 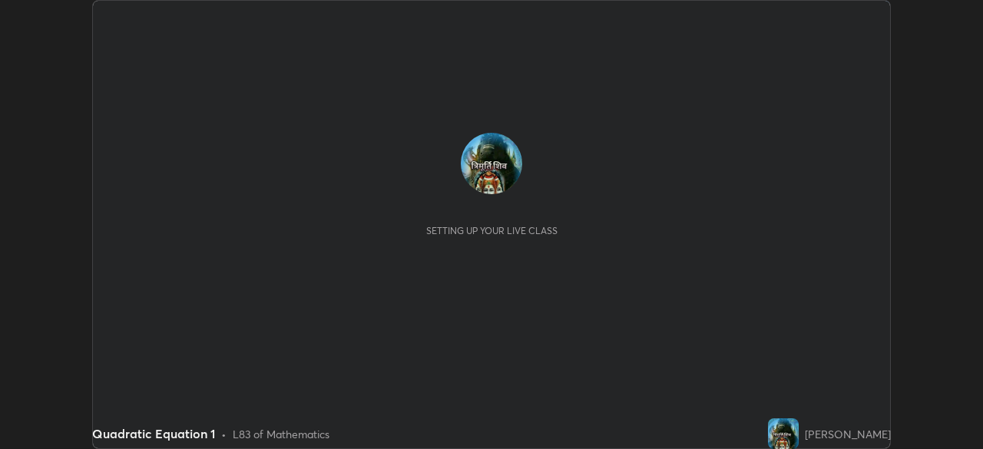 What do you see at coordinates (281, 434) in the screenshot?
I see `div: L83 of Mathematics` at bounding box center [281, 434].